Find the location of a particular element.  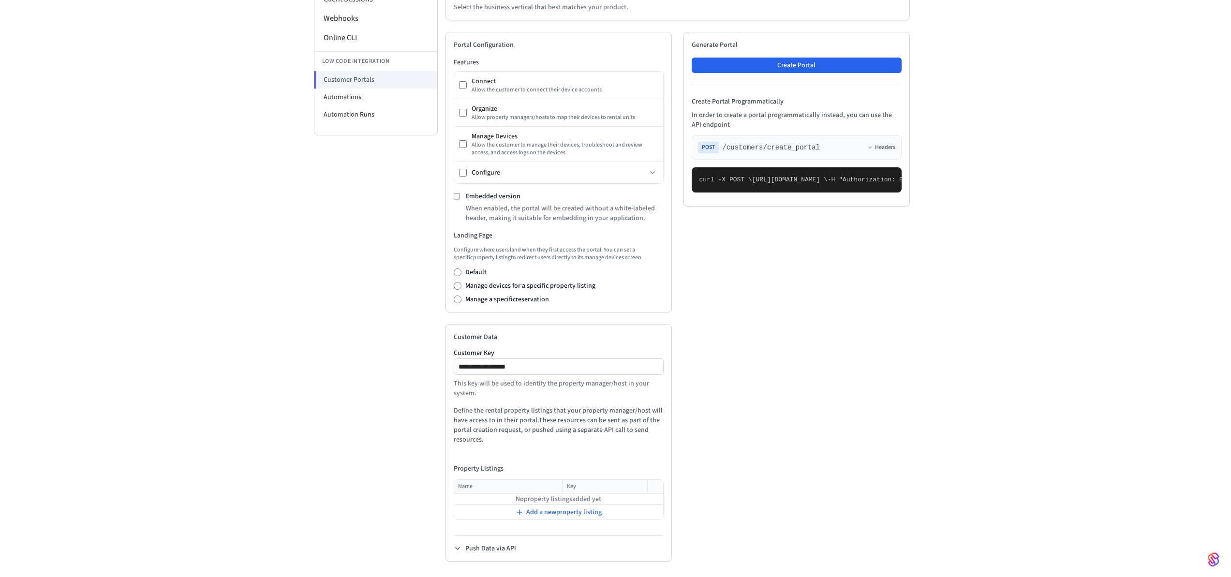

p: Define the rental property listings that your property manager/host will have access to in their ... is located at coordinates (558, 425).